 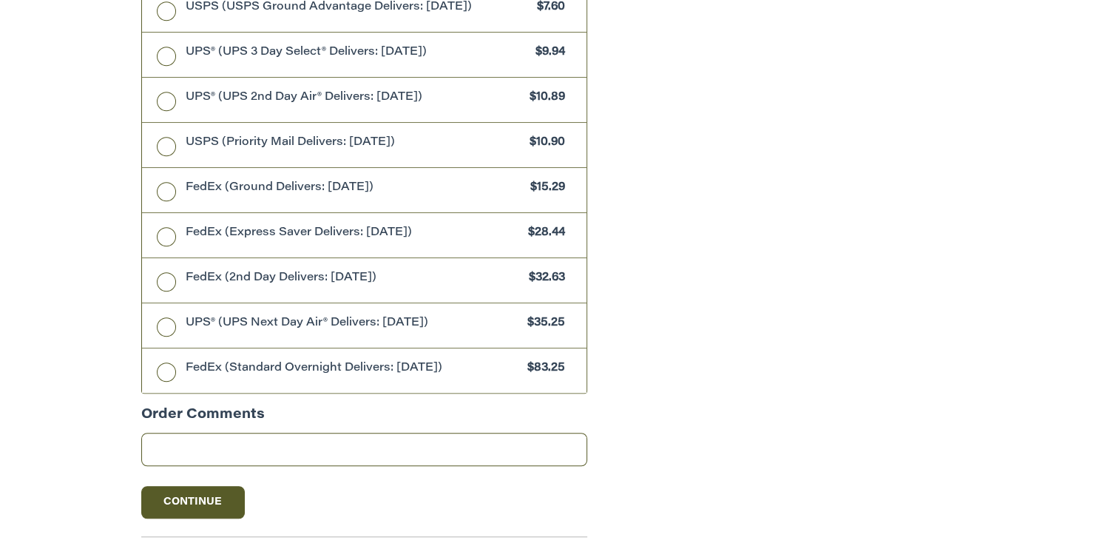 I want to click on span: $9.94, so click(x=546, y=52).